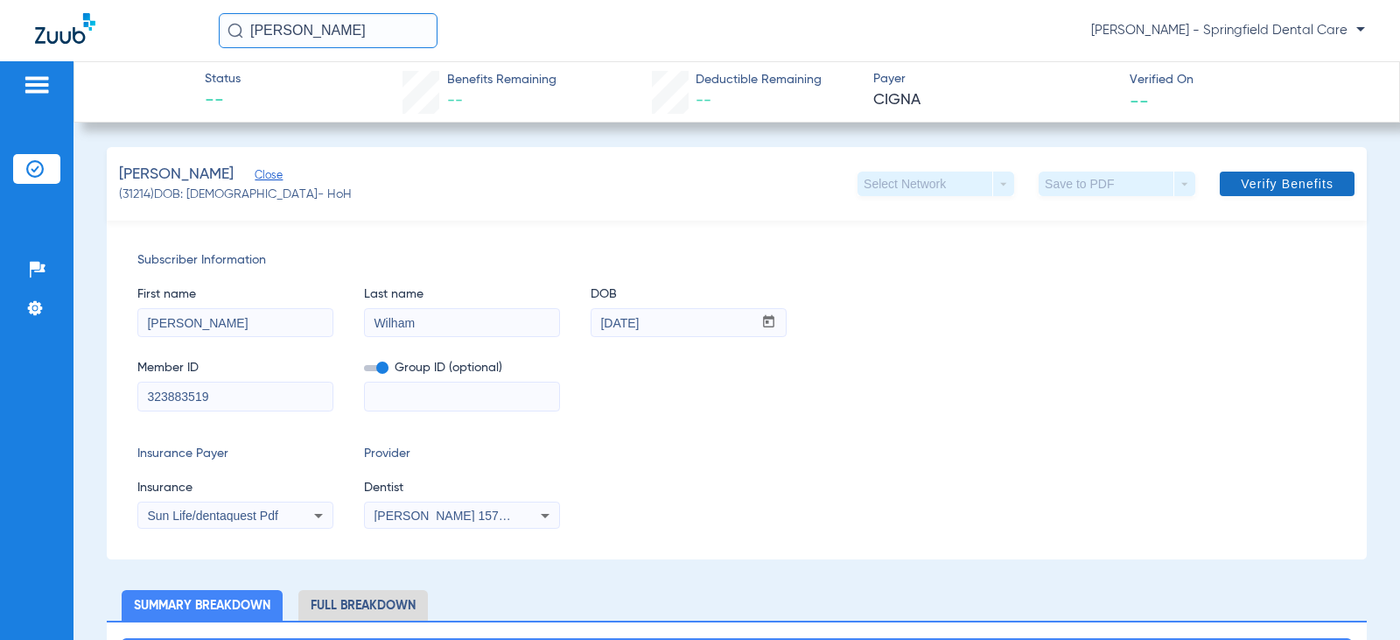 This screenshot has height=640, width=1400. Describe the element at coordinates (212, 515) in the screenshot. I see `span: Sun Life/dentaquest Pdf` at that location.